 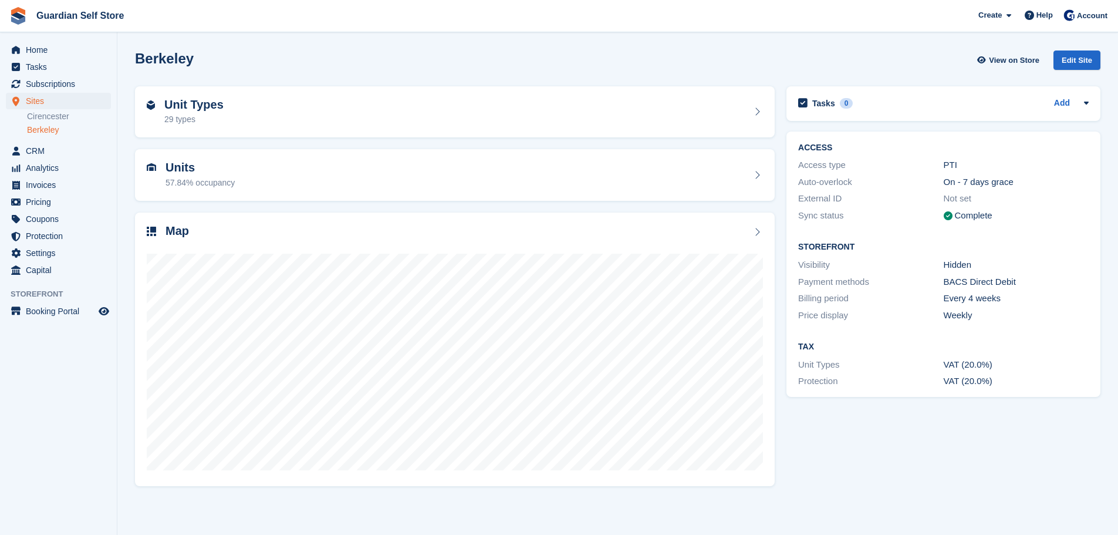 What do you see at coordinates (974, 215) in the screenshot?
I see `div: Complete` at bounding box center [974, 215].